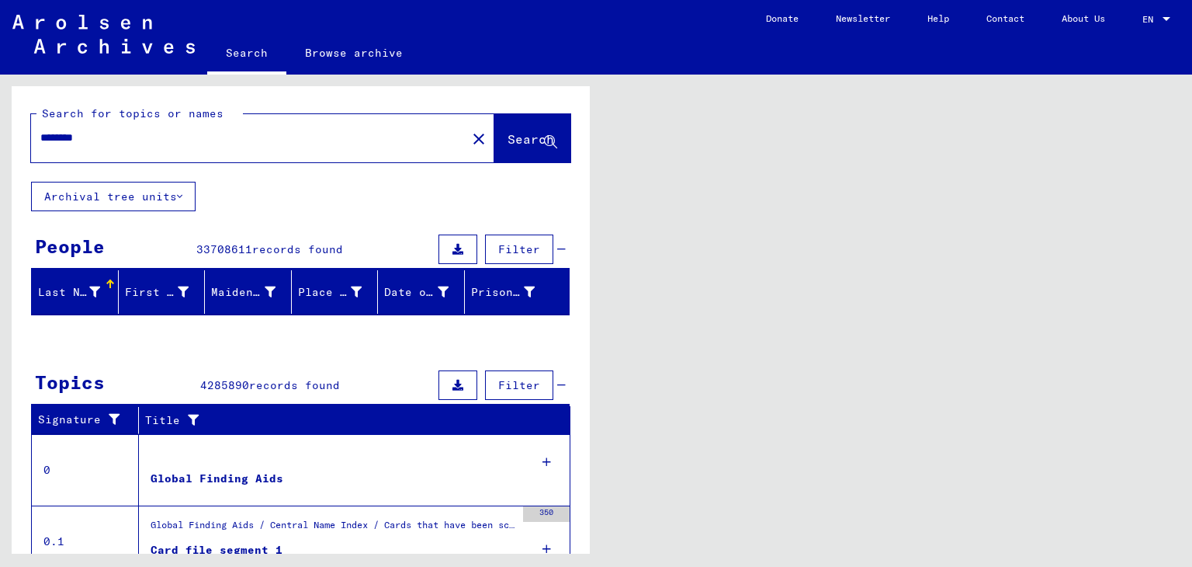 The image size is (1192, 567). I want to click on div: Global Finding Aids / Central Name Index / Cards that have been scanned during first sequential m..., so click(333, 528).